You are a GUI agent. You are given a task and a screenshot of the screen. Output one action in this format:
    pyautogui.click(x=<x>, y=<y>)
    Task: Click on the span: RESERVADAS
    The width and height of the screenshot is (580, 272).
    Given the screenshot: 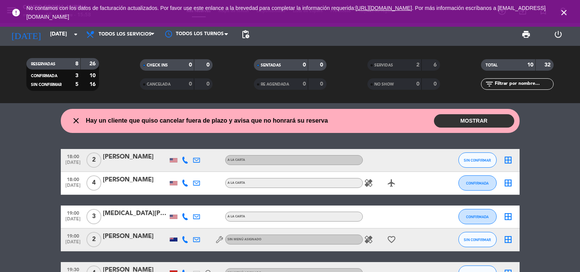 What is the action you would take?
    pyautogui.click(x=43, y=64)
    